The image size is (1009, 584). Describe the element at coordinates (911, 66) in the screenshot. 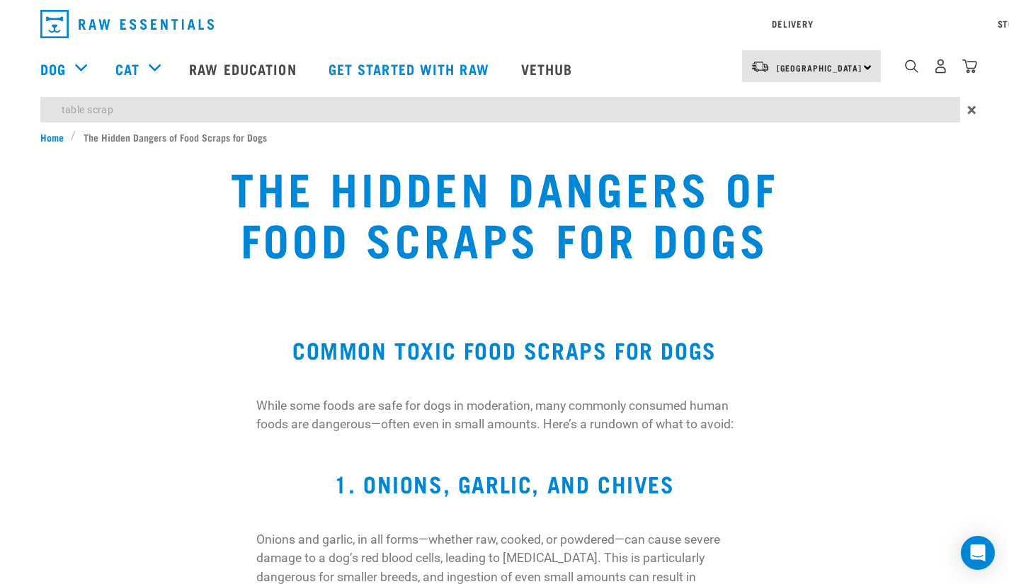

I see `img: home-icon-1@2x.png` at that location.